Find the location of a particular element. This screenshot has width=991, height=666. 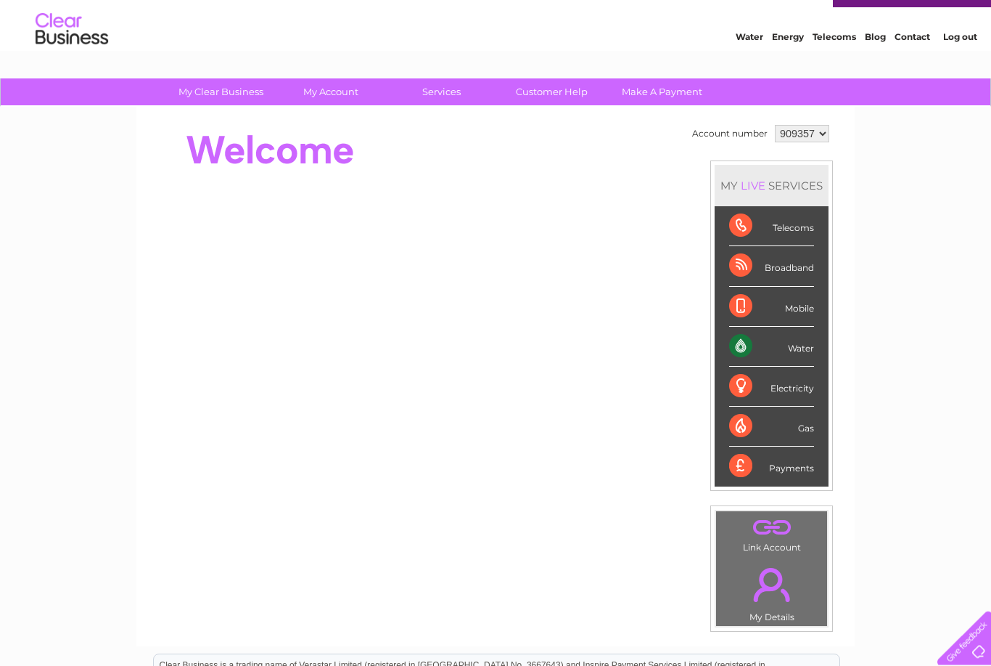

a: Make A Payment is located at coordinates (662, 92).